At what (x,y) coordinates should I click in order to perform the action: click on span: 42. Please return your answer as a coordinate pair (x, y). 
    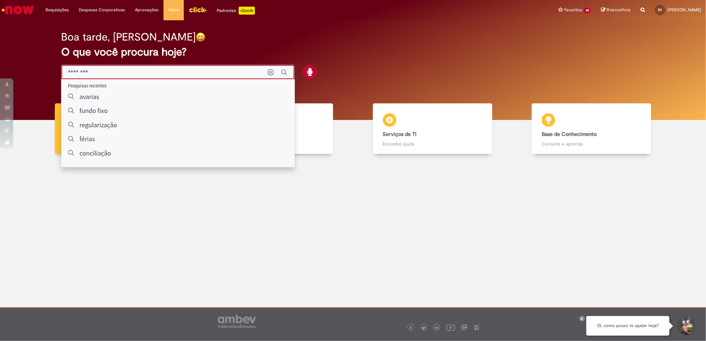
    Looking at the image, I should click on (588, 10).